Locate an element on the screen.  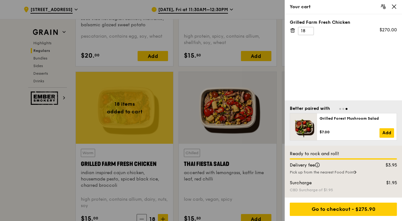
div: Delivery fee is located at coordinates (329, 165).